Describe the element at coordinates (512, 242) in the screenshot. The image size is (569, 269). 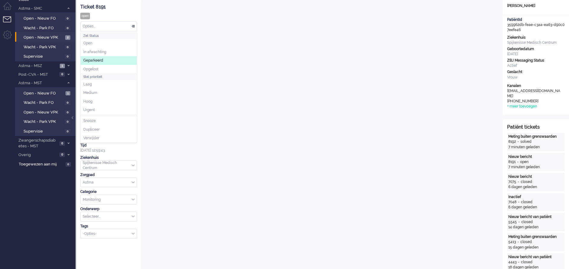
I see `div: 5413` at that location.